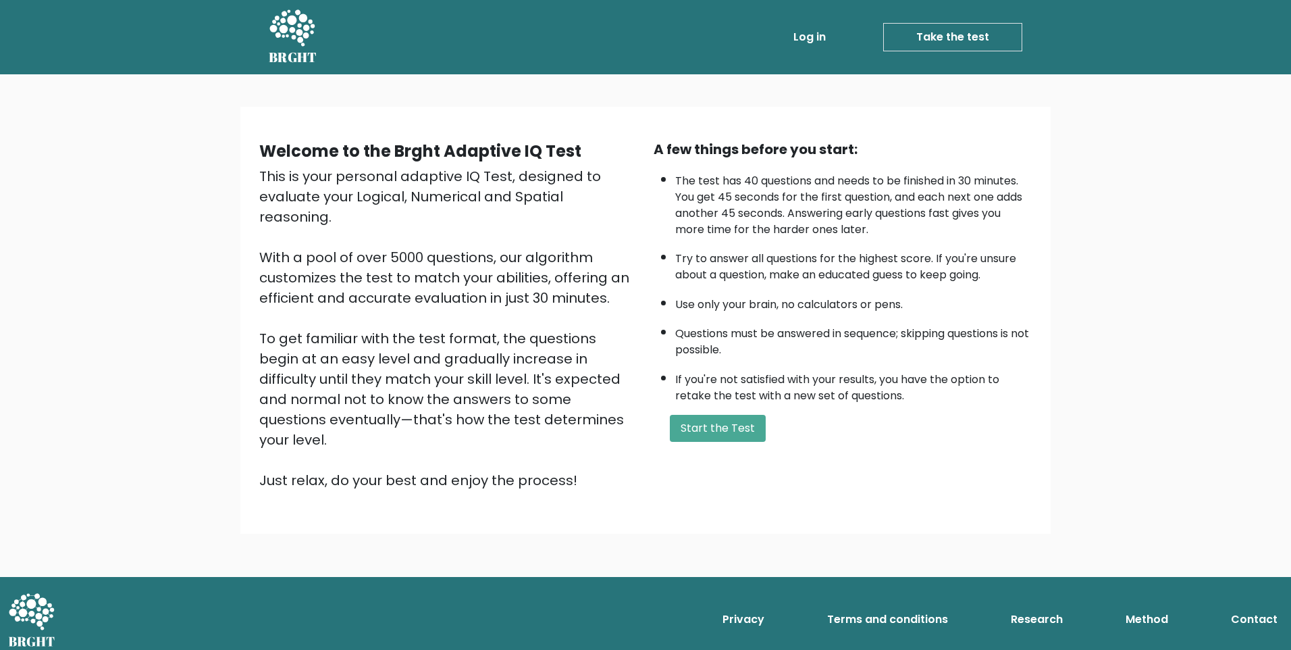 The height and width of the screenshot is (650, 1291). What do you see at coordinates (293, 57) in the screenshot?
I see `h5: BRGHT` at bounding box center [293, 57].